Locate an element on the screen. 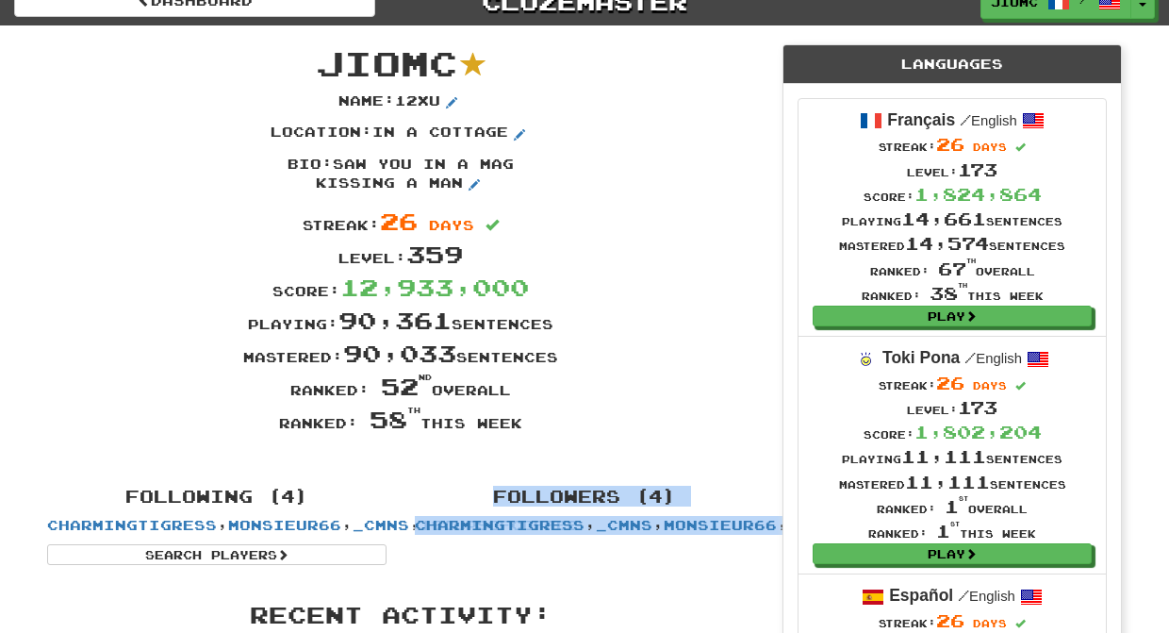 The width and height of the screenshot is (1169, 633). div: Mastered: sentences is located at coordinates (401, 353).